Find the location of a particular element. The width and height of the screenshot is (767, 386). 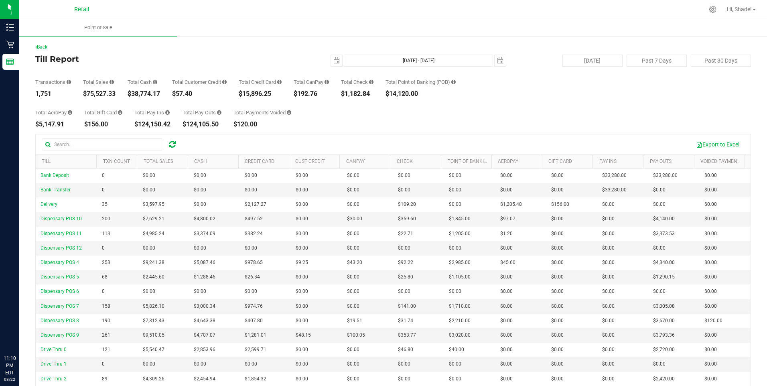

a: Till is located at coordinates (46, 161).